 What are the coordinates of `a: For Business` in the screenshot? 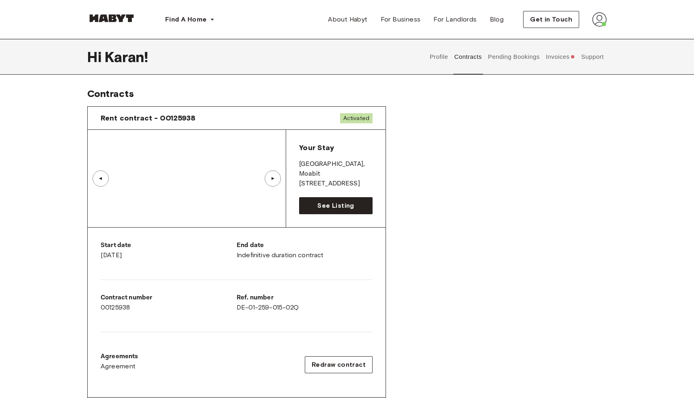 It's located at (400, 19).